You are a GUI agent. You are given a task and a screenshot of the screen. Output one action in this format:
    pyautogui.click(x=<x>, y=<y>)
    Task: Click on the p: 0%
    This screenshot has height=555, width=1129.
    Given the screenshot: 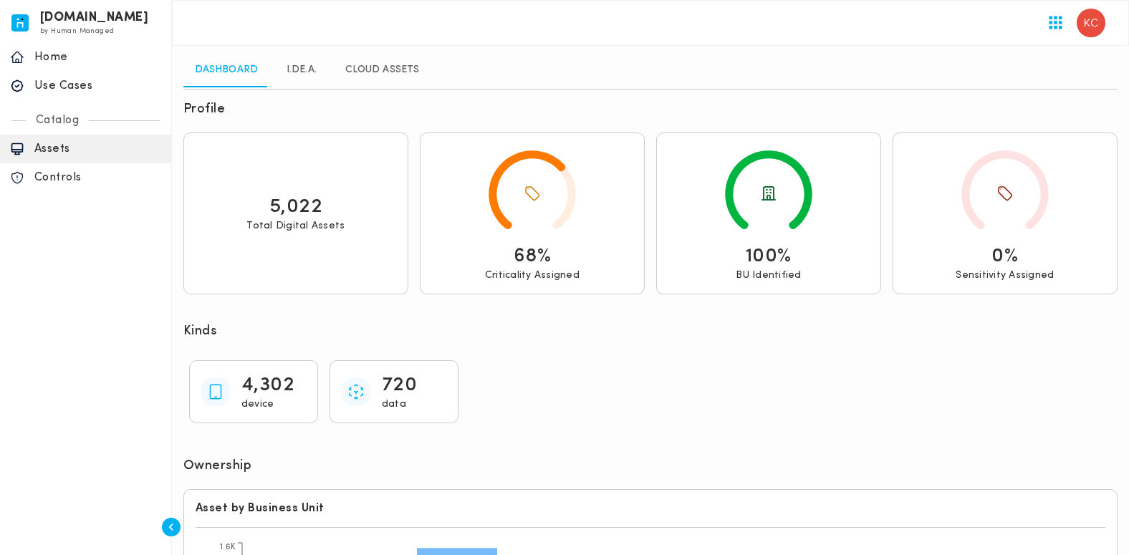 What is the action you would take?
    pyautogui.click(x=1005, y=256)
    